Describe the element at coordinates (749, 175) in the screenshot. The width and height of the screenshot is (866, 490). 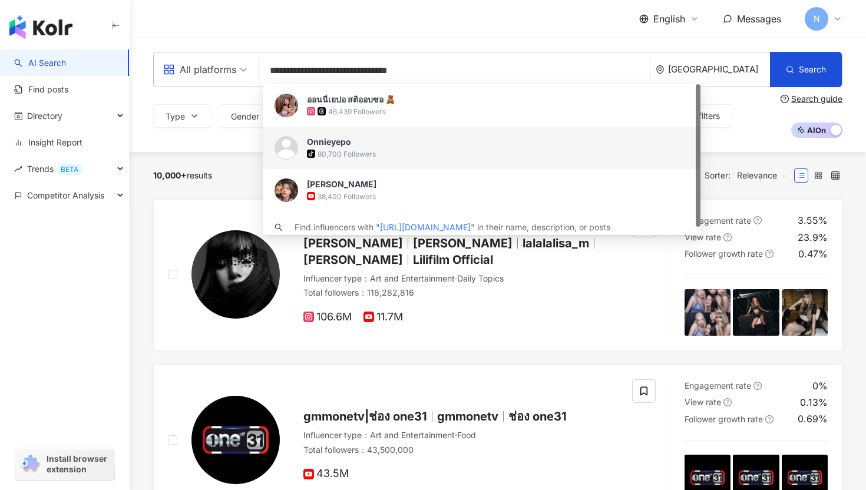
I see `div: Sorter:` at that location.